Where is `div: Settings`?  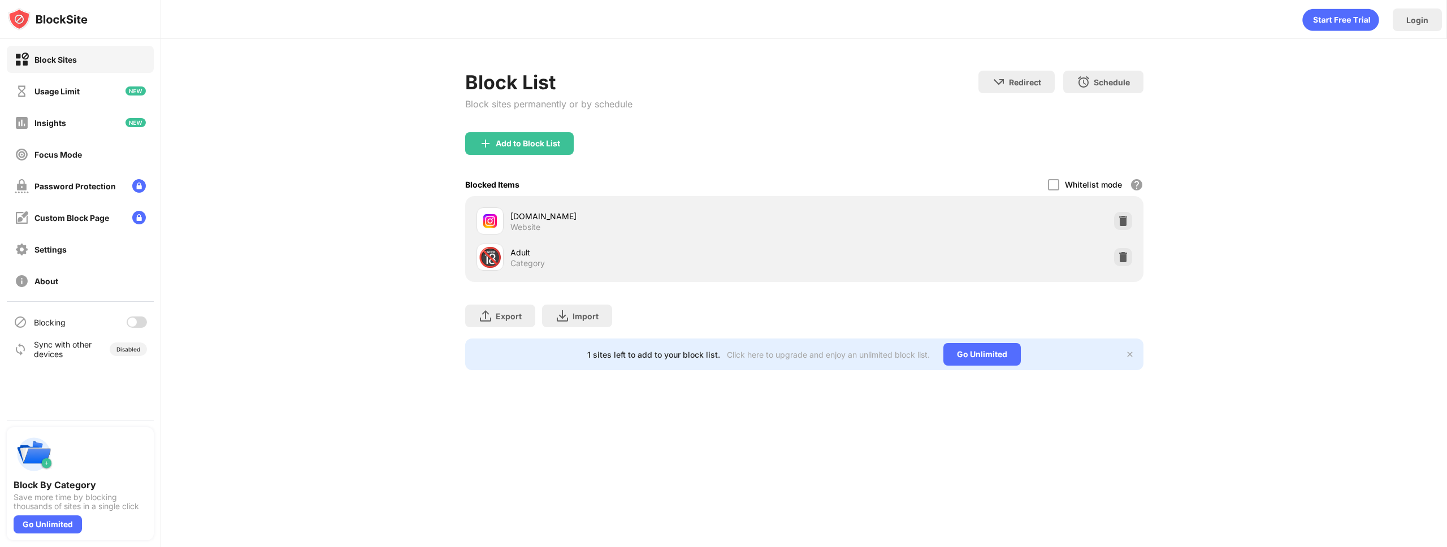 div: Settings is located at coordinates (50, 249).